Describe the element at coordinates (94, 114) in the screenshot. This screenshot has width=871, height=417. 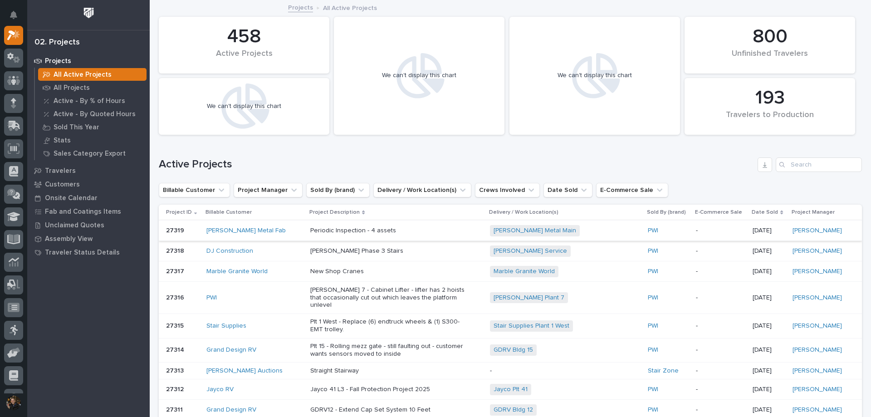
I see `p: Active - By Quoted Hours` at that location.